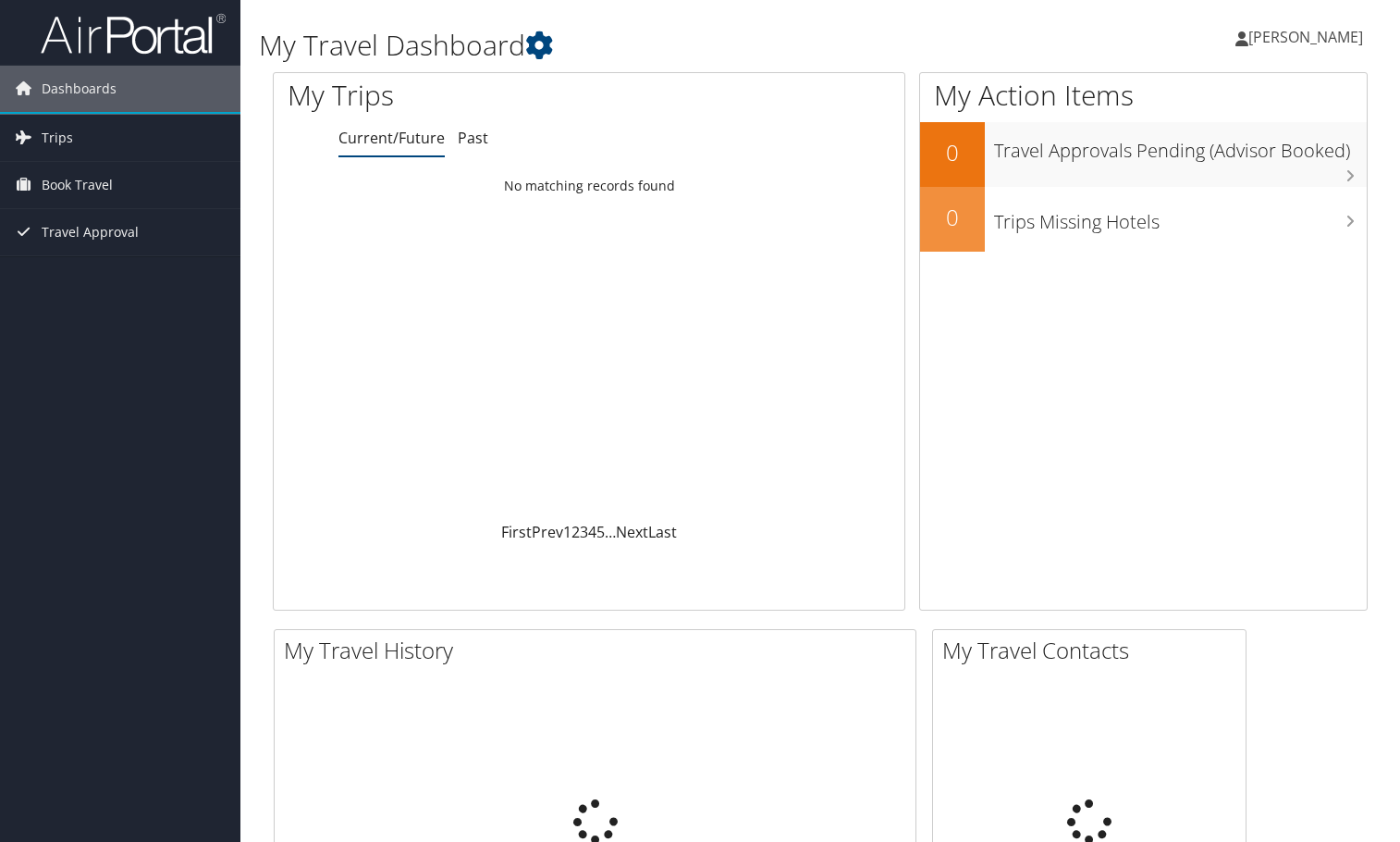 Image resolution: width=1400 pixels, height=842 pixels. What do you see at coordinates (633, 45) in the screenshot?
I see `h1: My Travel Dashboard` at bounding box center [633, 45].